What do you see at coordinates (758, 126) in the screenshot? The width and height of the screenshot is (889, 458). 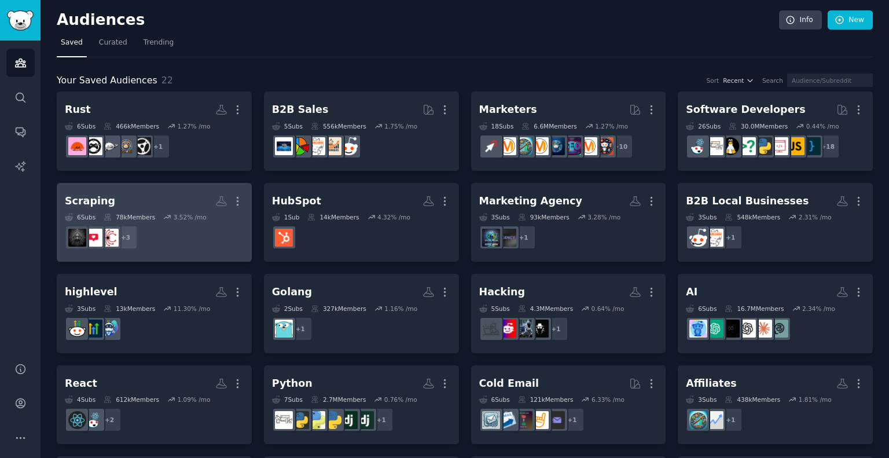 I see `div: 30.0M Members` at bounding box center [758, 126].